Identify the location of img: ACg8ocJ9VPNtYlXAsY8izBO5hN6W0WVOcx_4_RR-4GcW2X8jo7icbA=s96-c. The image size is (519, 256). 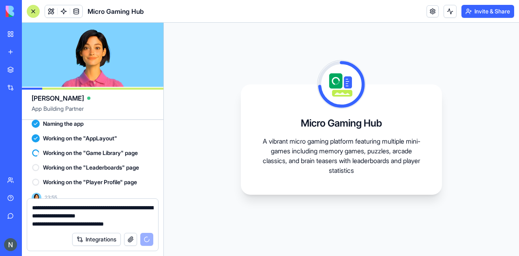
(11, 245).